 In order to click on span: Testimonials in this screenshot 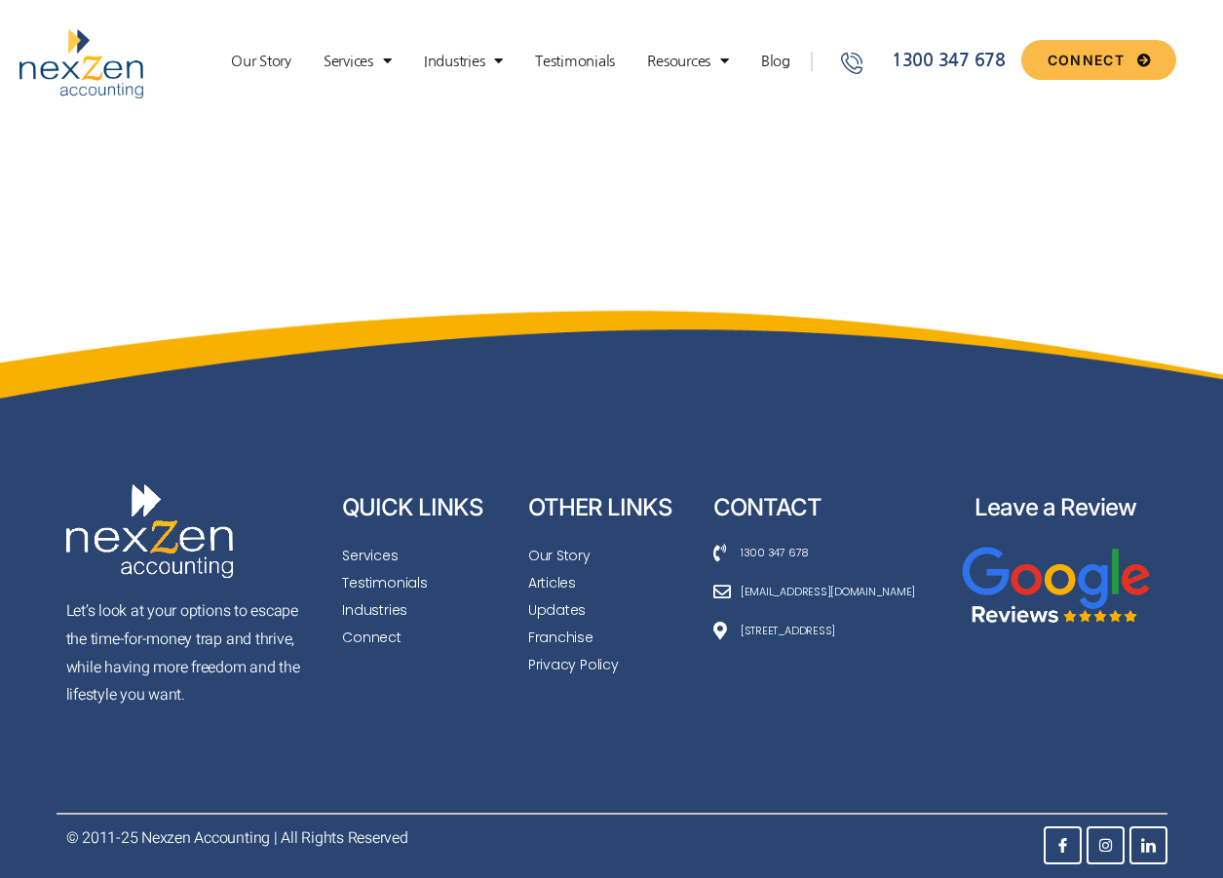, I will do `click(384, 583)`.